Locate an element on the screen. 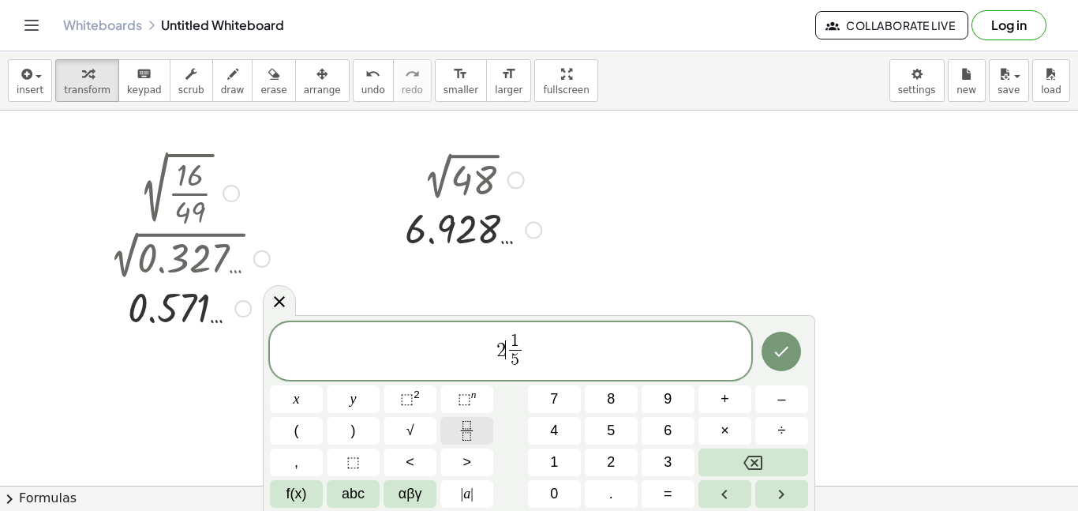  button: 4 is located at coordinates (554, 430).